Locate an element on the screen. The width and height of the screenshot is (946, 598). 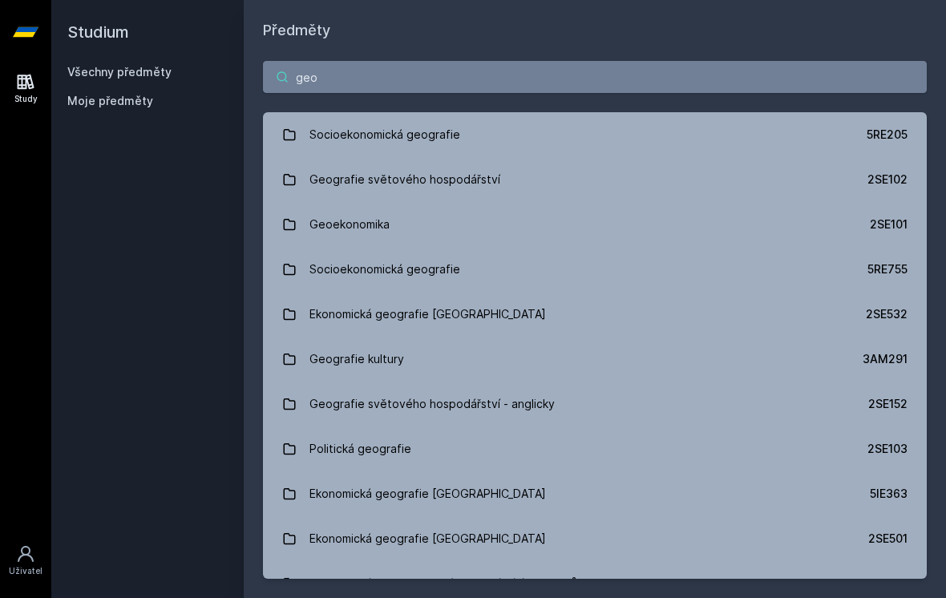
div: Geografie světového hospodářství is located at coordinates (405, 180).